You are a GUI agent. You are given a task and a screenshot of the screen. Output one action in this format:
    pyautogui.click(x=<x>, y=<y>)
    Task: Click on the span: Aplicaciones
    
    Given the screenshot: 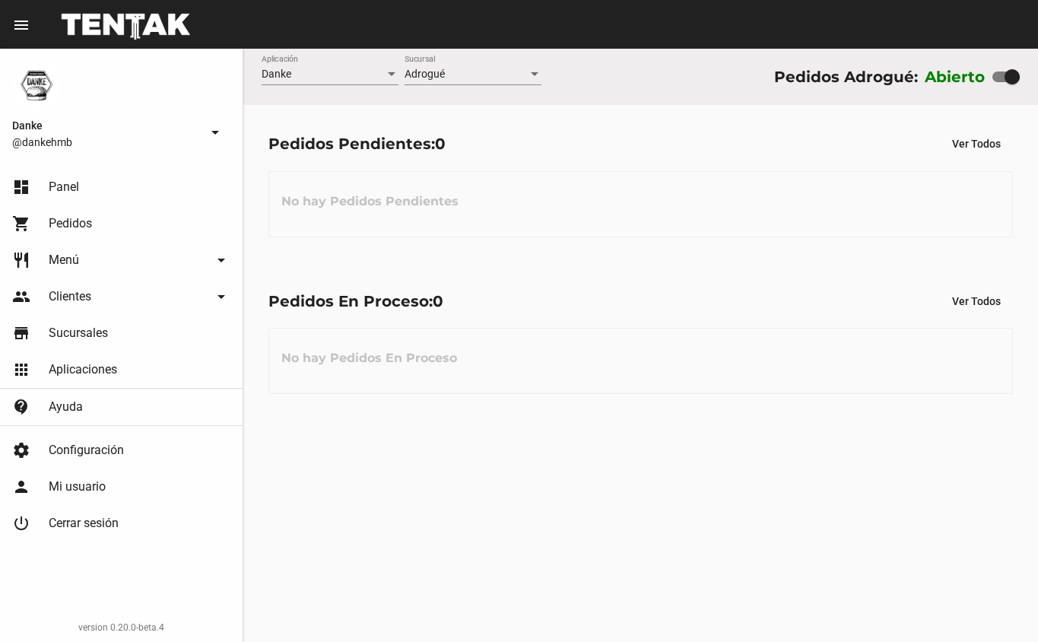 What is the action you would take?
    pyautogui.click(x=83, y=370)
    